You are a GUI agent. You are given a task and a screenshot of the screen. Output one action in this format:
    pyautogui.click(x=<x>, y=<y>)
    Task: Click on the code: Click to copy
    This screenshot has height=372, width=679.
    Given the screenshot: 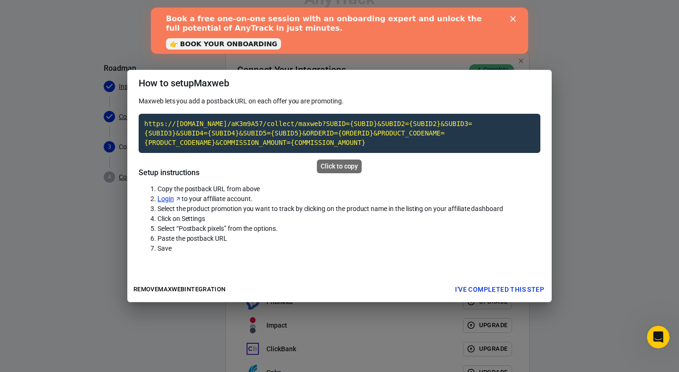 What is the action you would take?
    pyautogui.click(x=340, y=133)
    